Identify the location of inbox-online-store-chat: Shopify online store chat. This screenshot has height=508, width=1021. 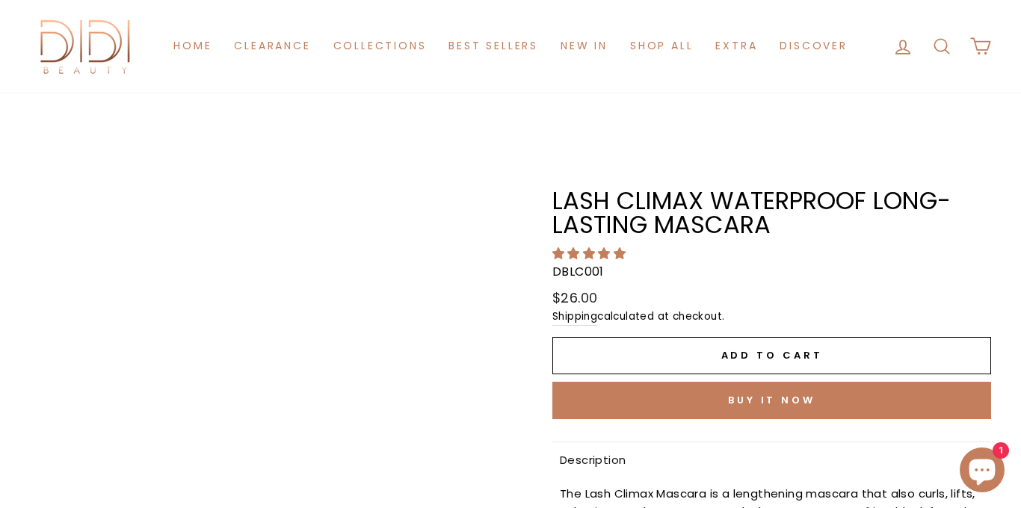
(982, 472).